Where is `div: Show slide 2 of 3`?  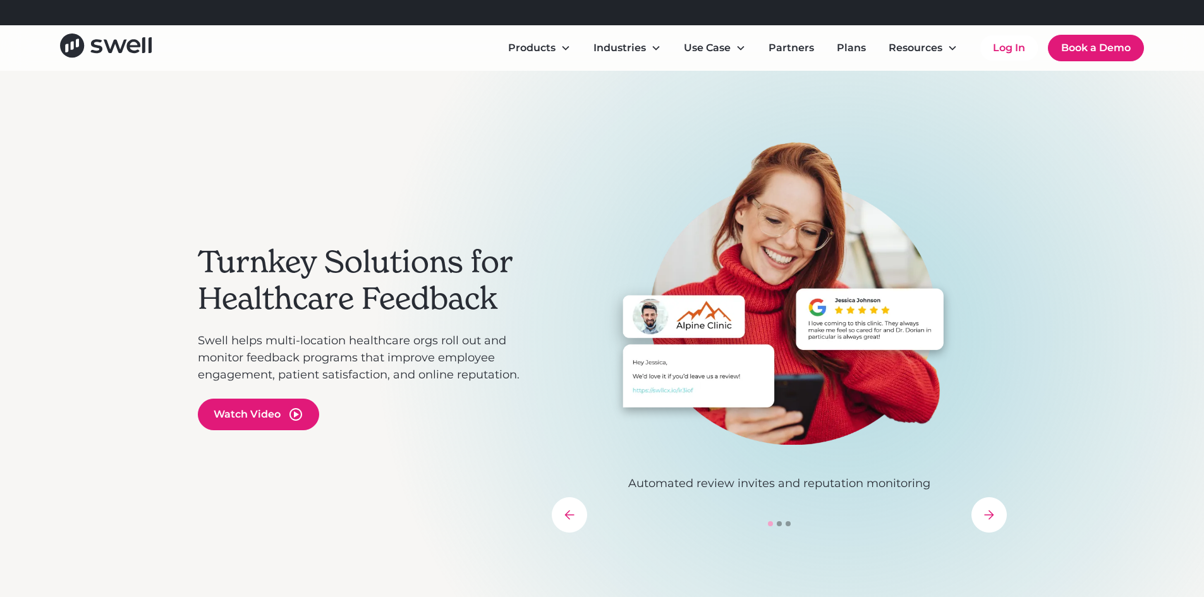
div: Show slide 2 of 3 is located at coordinates (779, 524).